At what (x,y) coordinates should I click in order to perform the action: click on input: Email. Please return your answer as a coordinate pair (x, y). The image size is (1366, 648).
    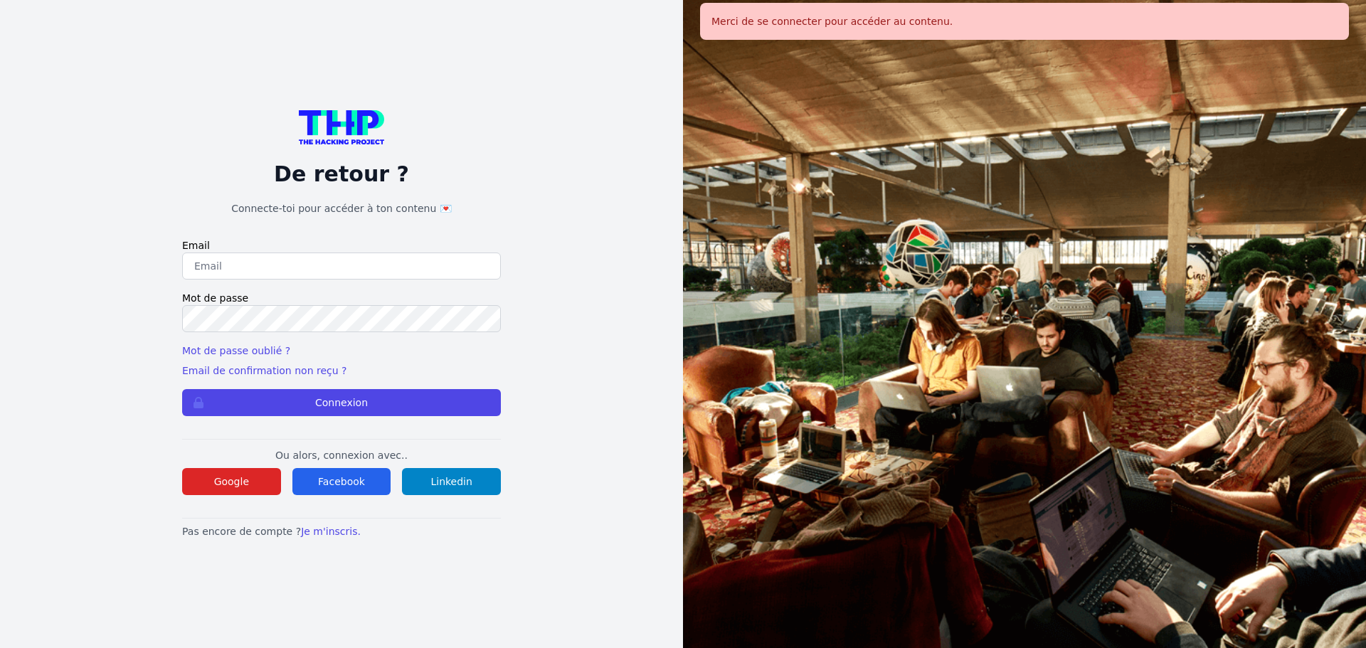
    Looking at the image, I should click on (342, 266).